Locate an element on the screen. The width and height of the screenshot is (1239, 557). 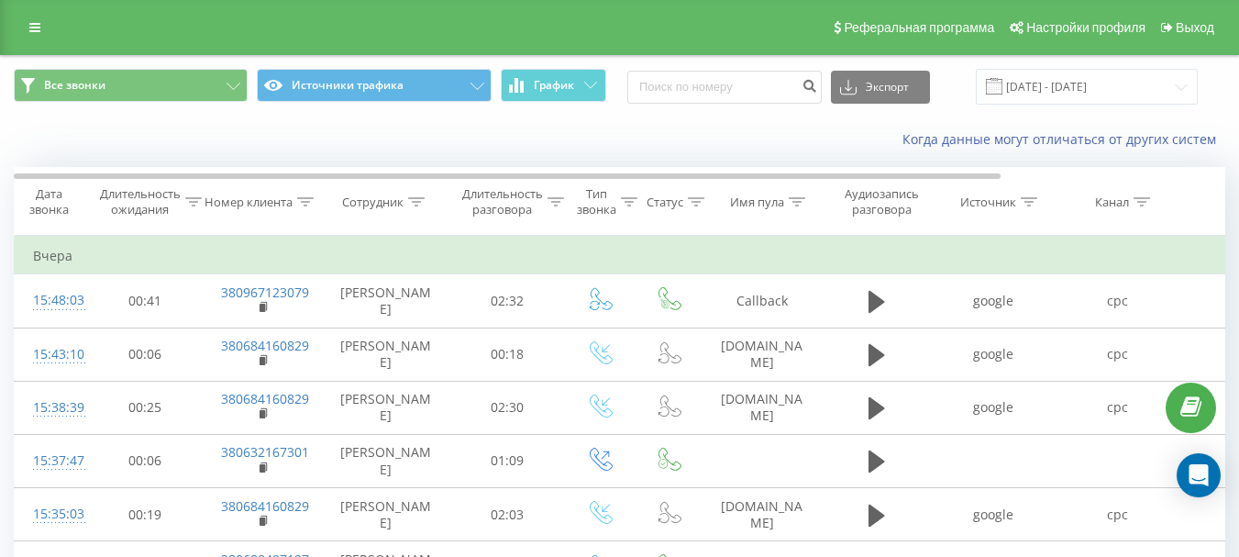
span: Настройки профиля is located at coordinates (1086, 28).